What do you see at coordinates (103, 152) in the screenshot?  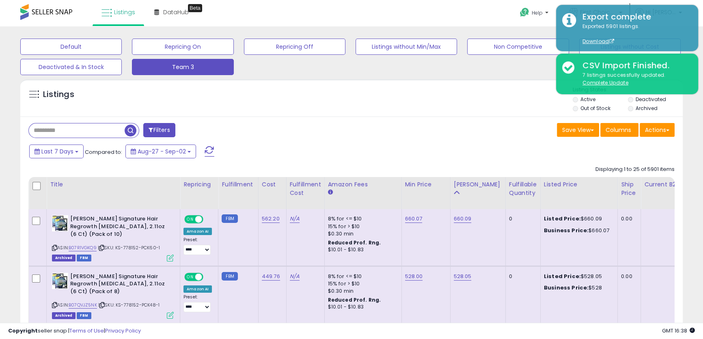 I see `span: Compared to:` at bounding box center [103, 152].